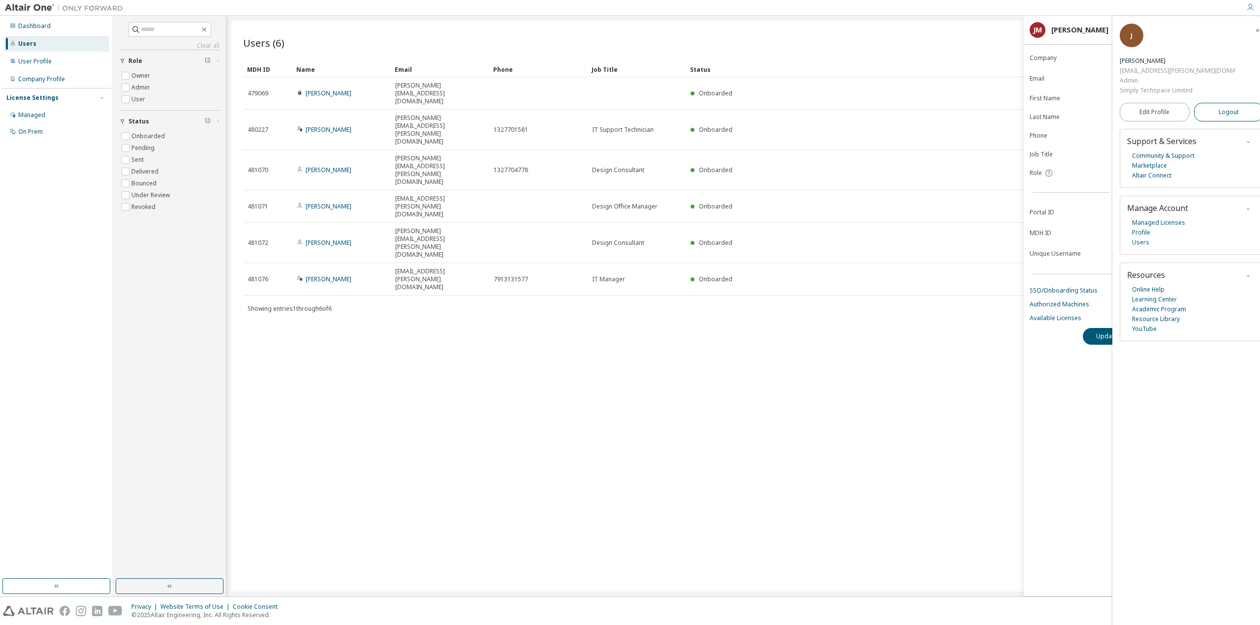 The width and height of the screenshot is (1260, 625). Describe the element at coordinates (511, 170) in the screenshot. I see `span: 1327704778` at that location.